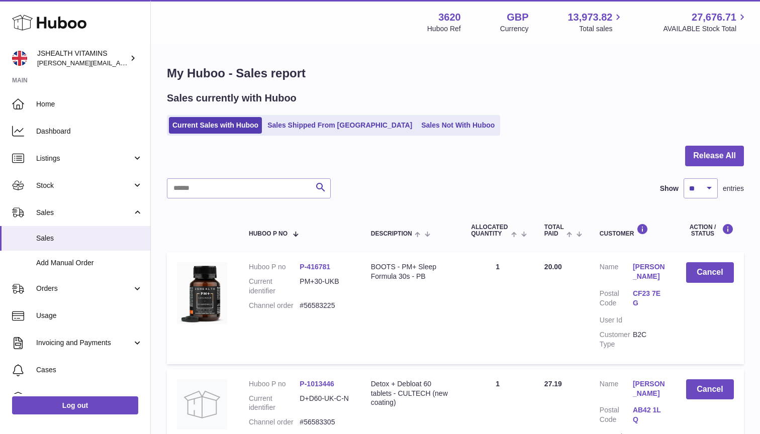 The image size is (760, 434). What do you see at coordinates (90, 370) in the screenshot?
I see `span: Cases` at bounding box center [90, 370].